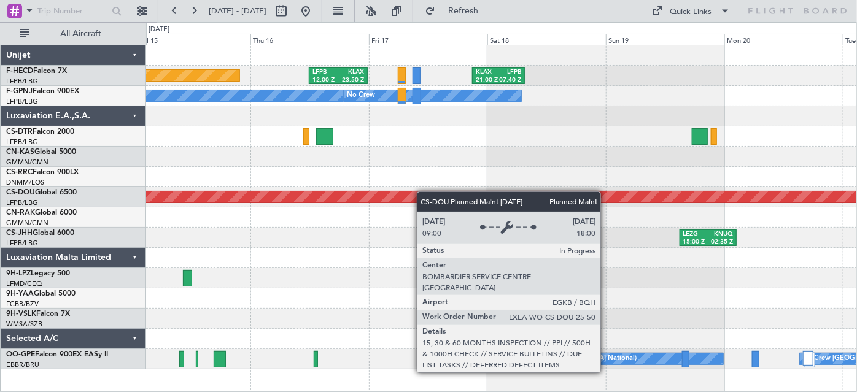 The height and width of the screenshot is (392, 857). I want to click on span: CS-DOU, so click(20, 193).